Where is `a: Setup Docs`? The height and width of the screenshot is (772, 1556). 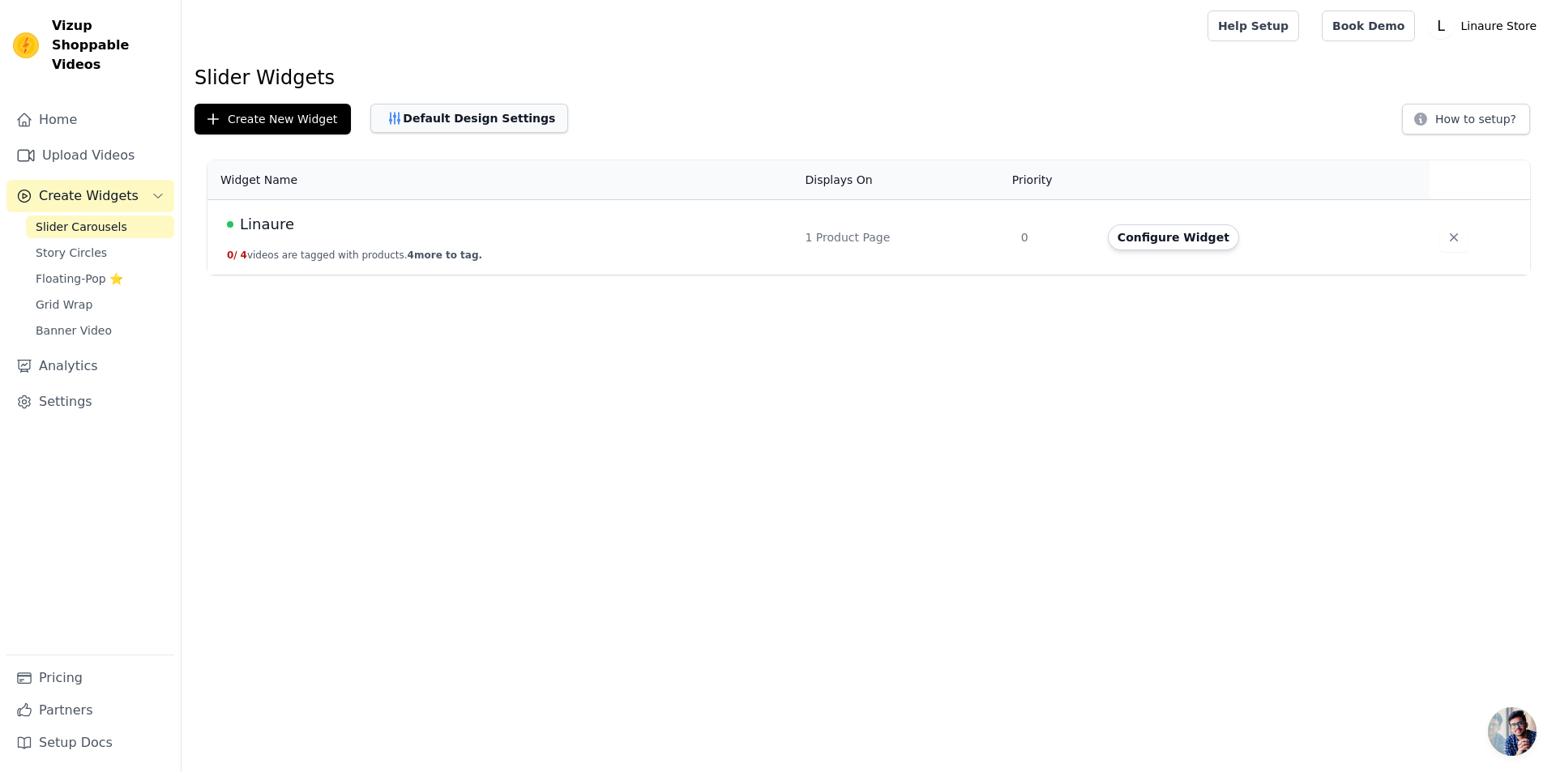
a: Setup Docs is located at coordinates (90, 743).